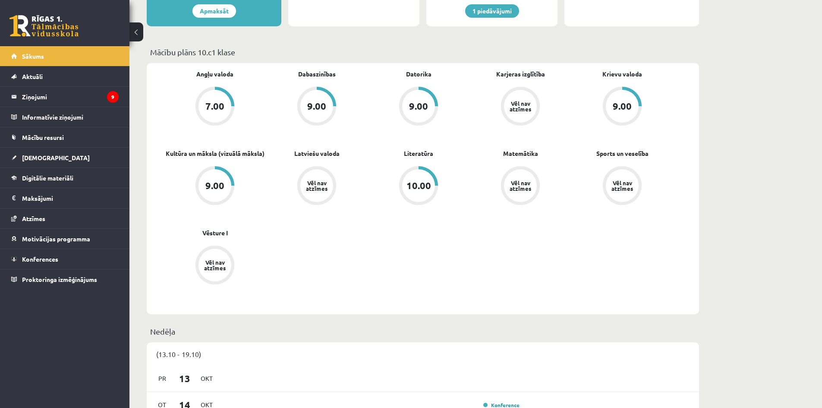 Image resolution: width=822 pixels, height=408 pixels. I want to click on a: Sports un veselība, so click(622, 153).